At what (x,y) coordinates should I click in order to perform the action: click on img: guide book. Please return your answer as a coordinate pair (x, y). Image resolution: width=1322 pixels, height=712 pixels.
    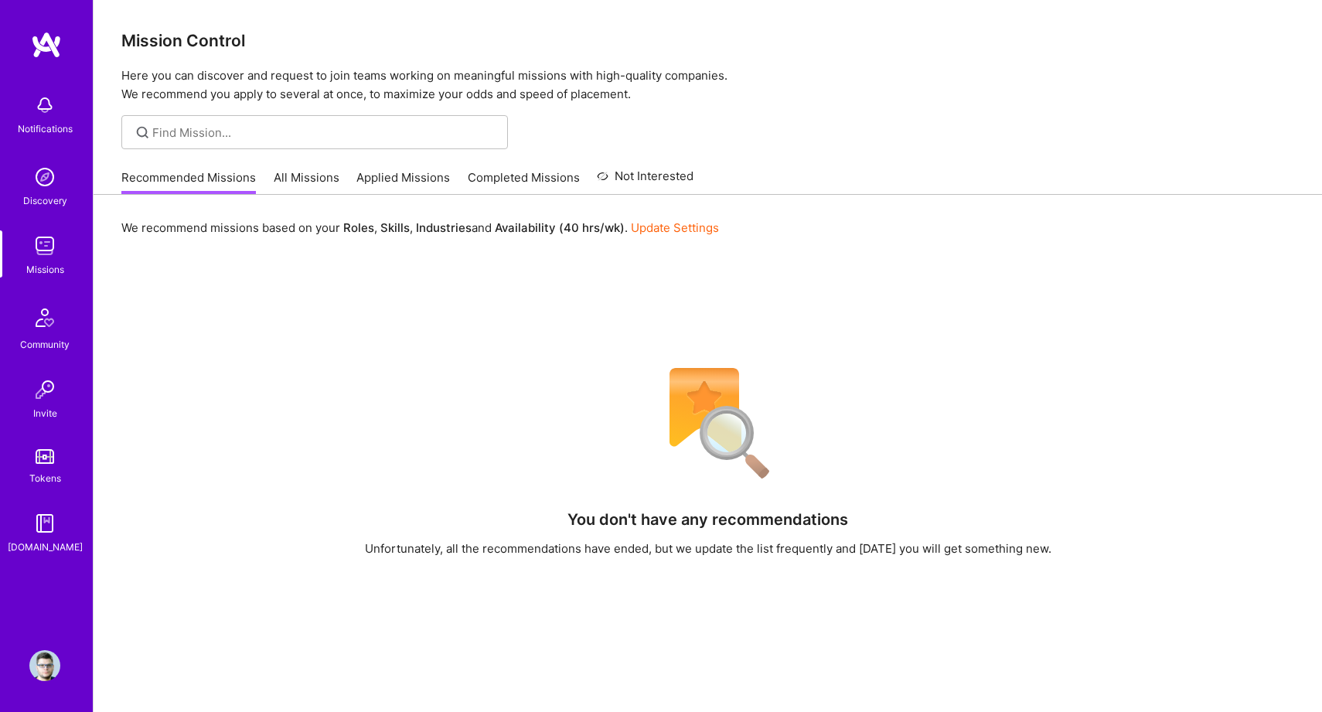
    Looking at the image, I should click on (45, 523).